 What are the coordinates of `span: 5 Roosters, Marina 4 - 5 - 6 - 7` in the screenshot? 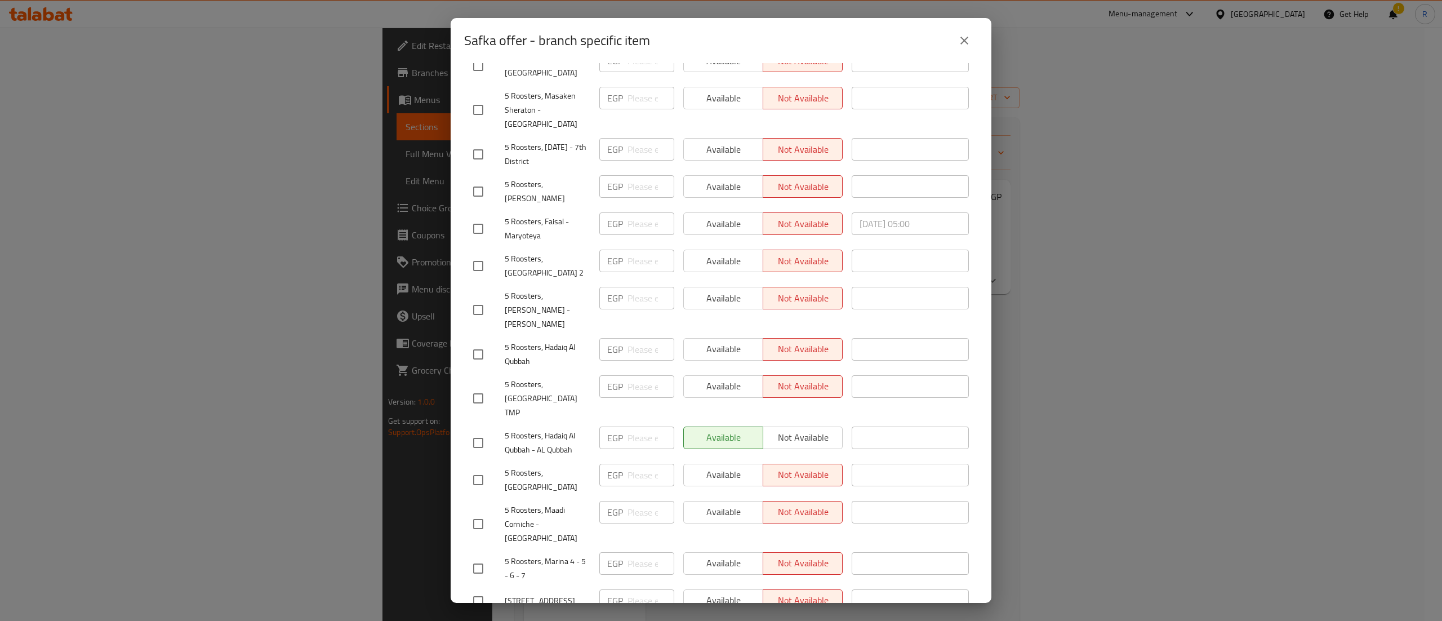 It's located at (547, 568).